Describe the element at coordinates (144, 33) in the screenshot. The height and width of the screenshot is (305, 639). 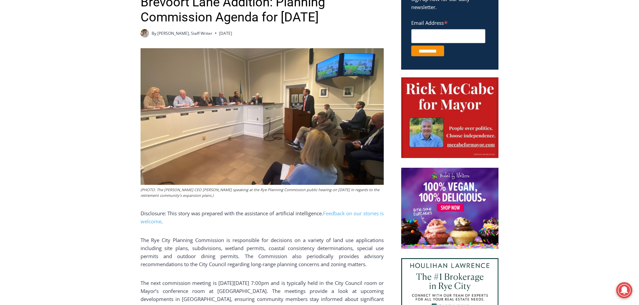
I see `a: Author image` at that location.